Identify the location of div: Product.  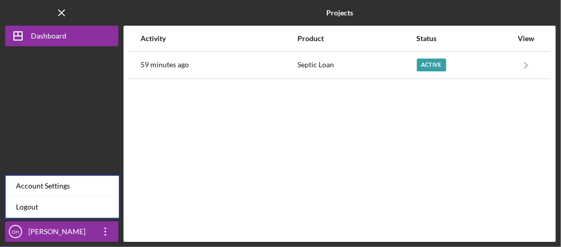
(356, 39).